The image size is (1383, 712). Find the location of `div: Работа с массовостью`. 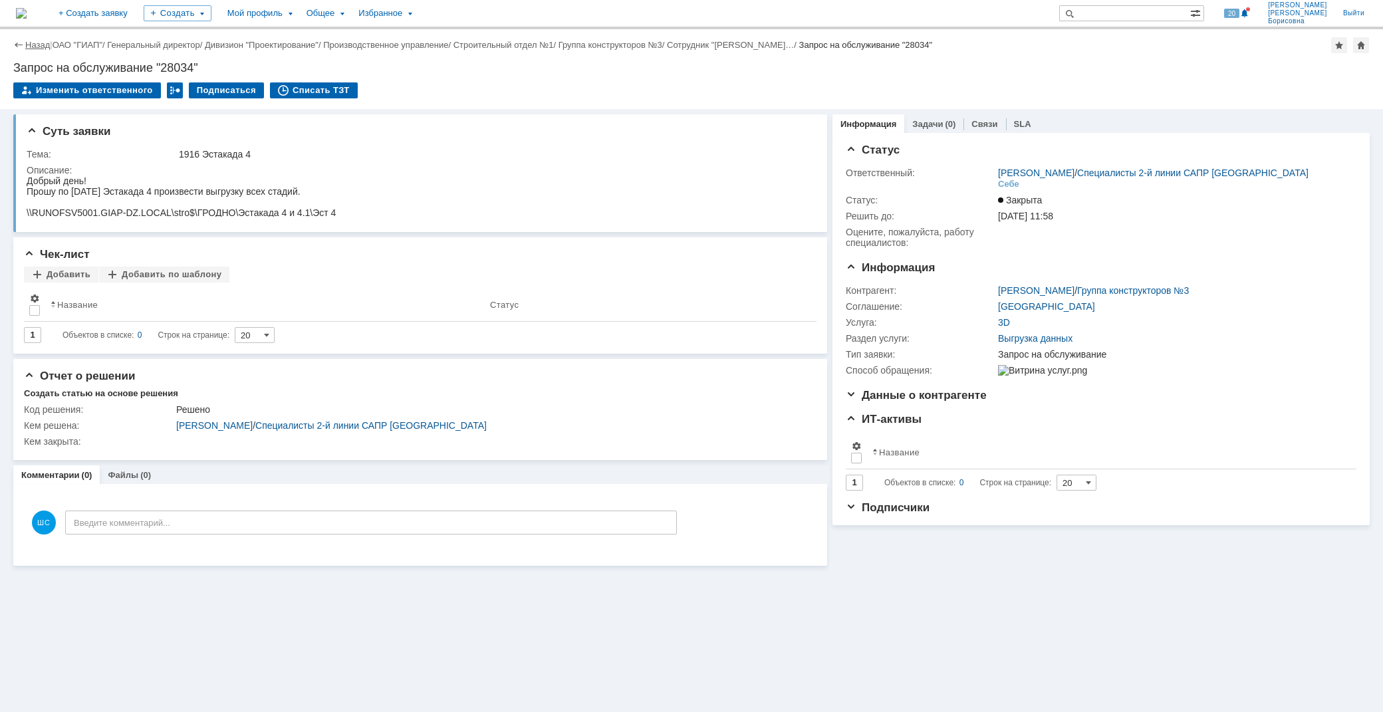

div: Работа с массовостью is located at coordinates (175, 90).